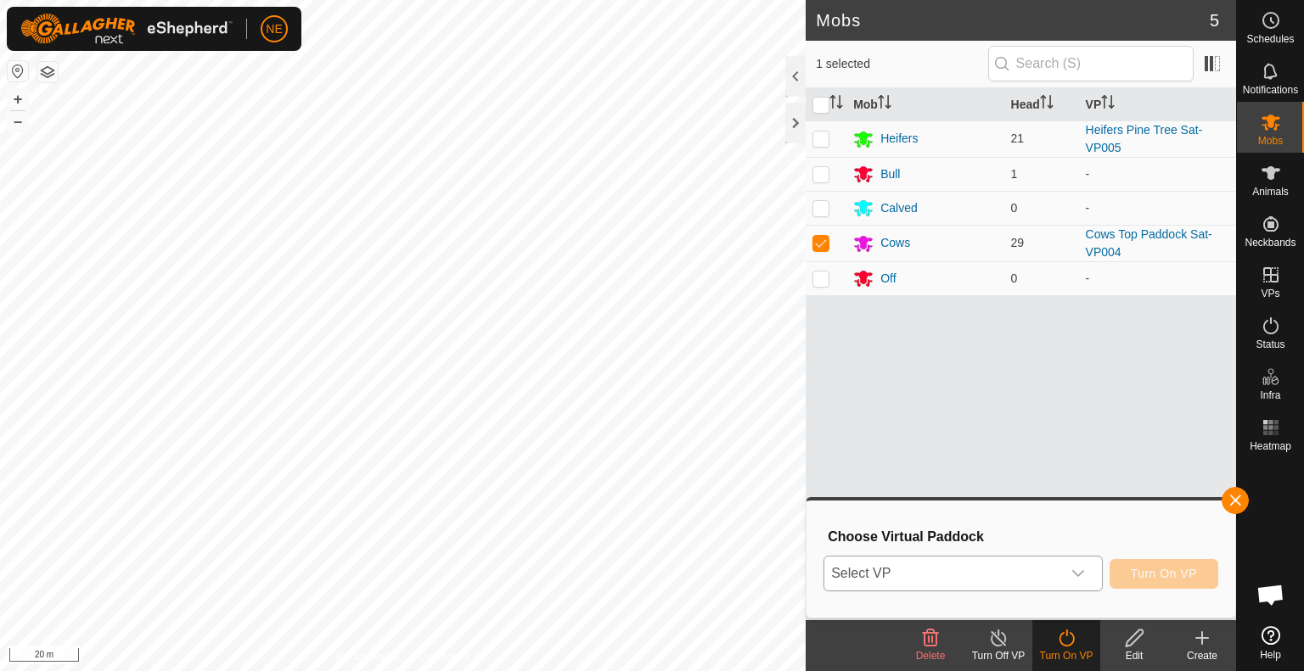  I want to click on div: dropdown trigger, so click(1078, 574).